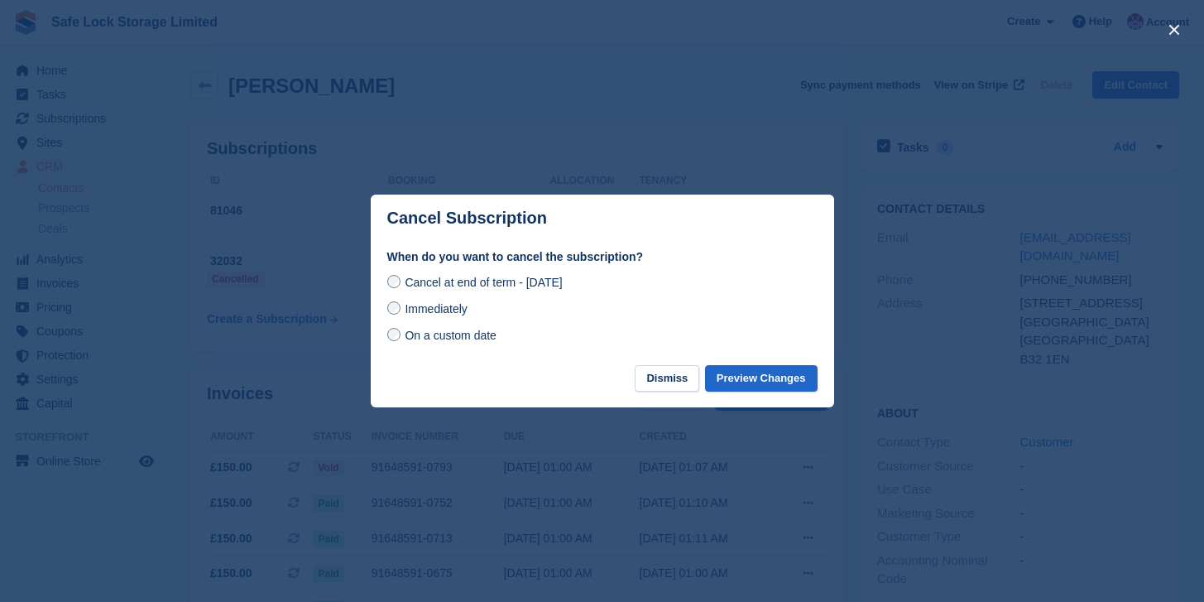 This screenshot has width=1204, height=602. What do you see at coordinates (435, 309) in the screenshot?
I see `span: Immediately` at bounding box center [435, 309].